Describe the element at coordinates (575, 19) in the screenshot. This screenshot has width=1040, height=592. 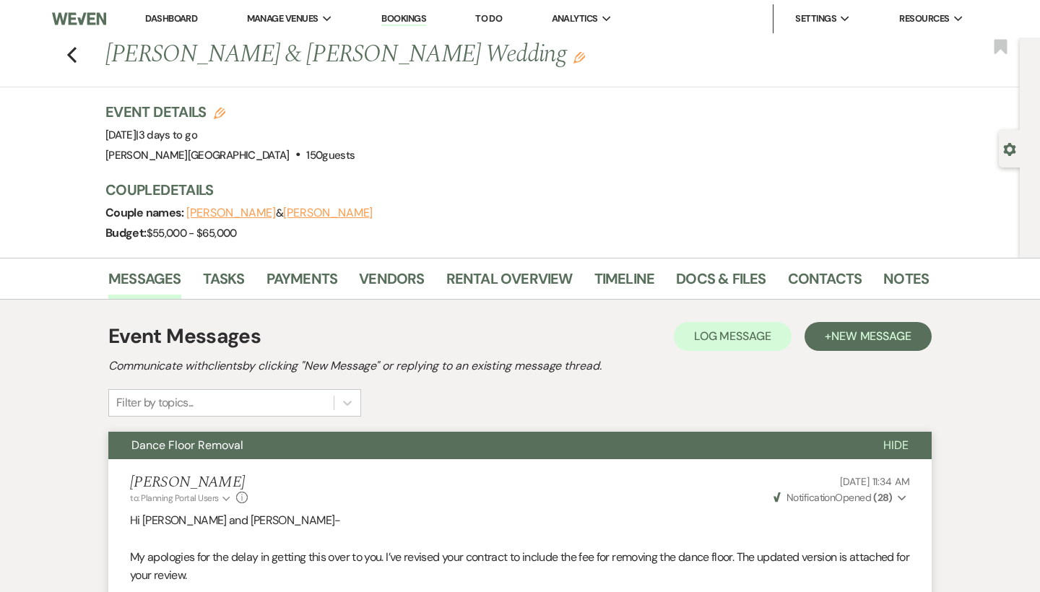
I see `span: Analytics` at that location.